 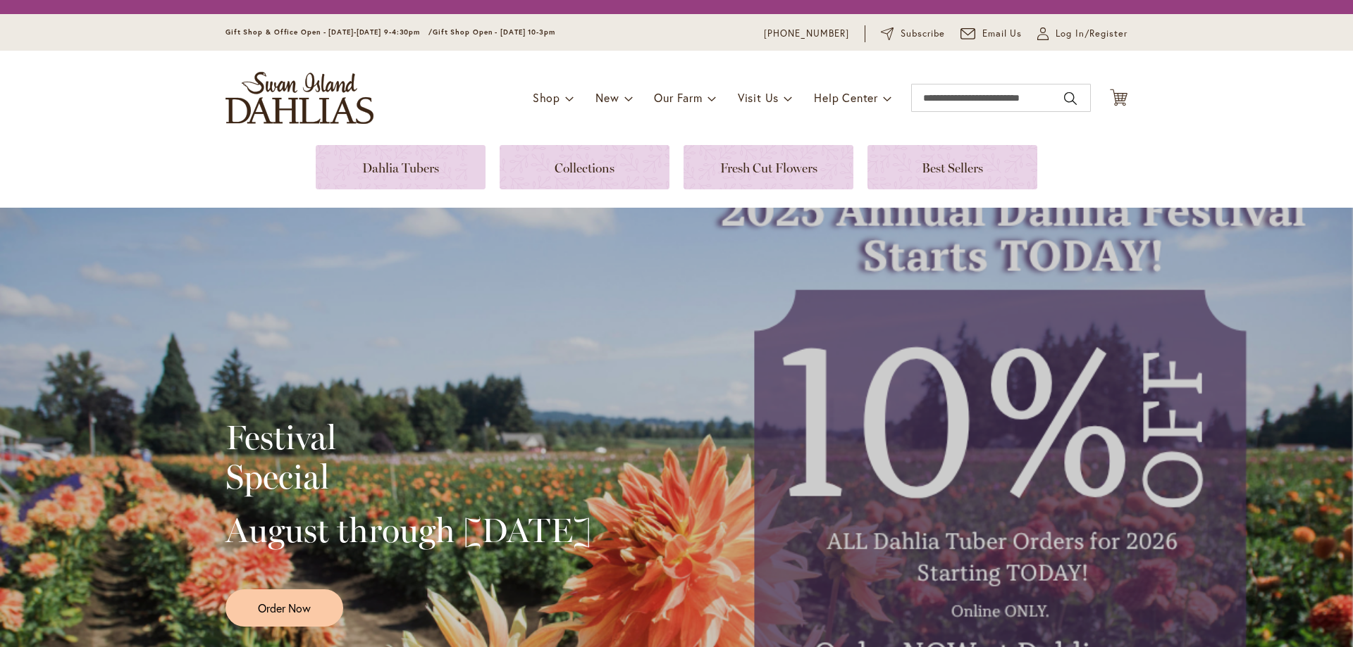 What do you see at coordinates (284, 608) in the screenshot?
I see `a: Order Now` at bounding box center [284, 608].